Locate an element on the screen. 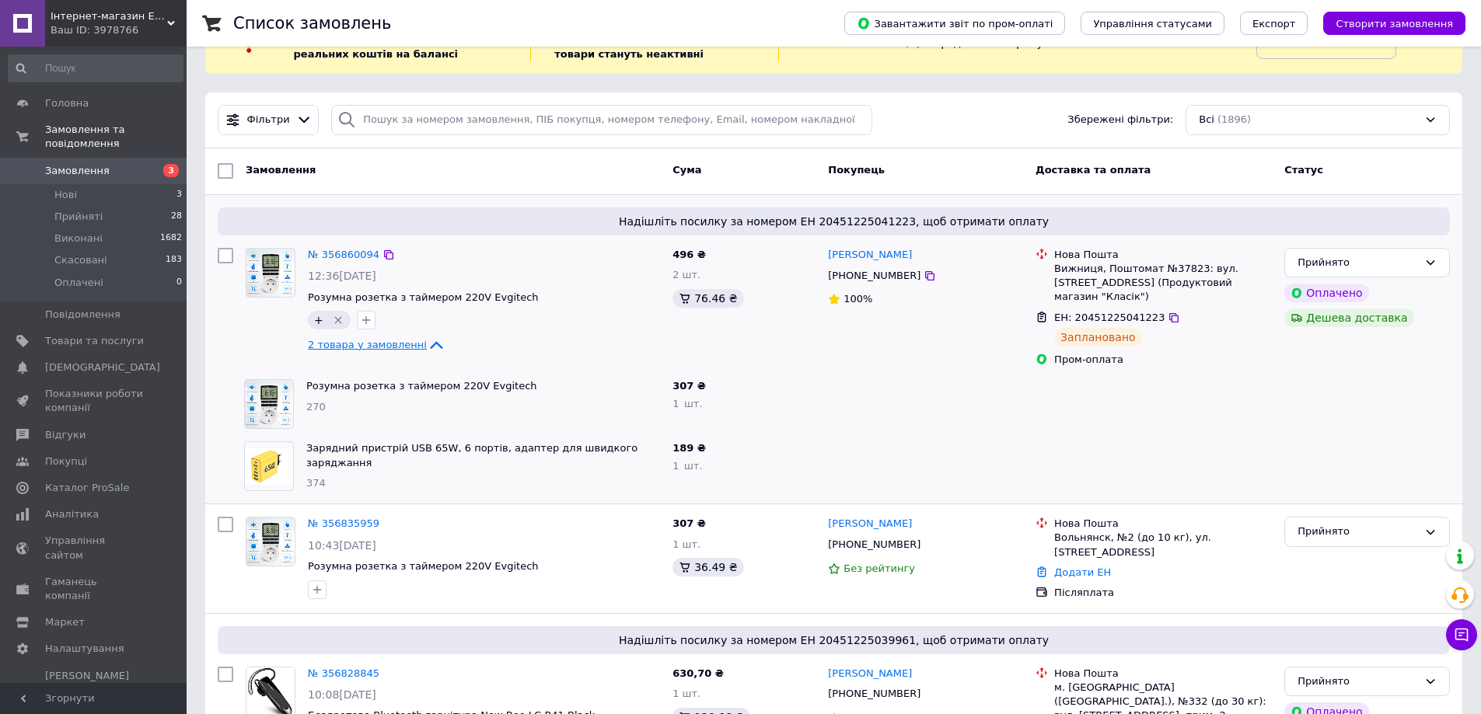 This screenshot has width=1481, height=714. div: 36.49 ₴ is located at coordinates (707, 567).